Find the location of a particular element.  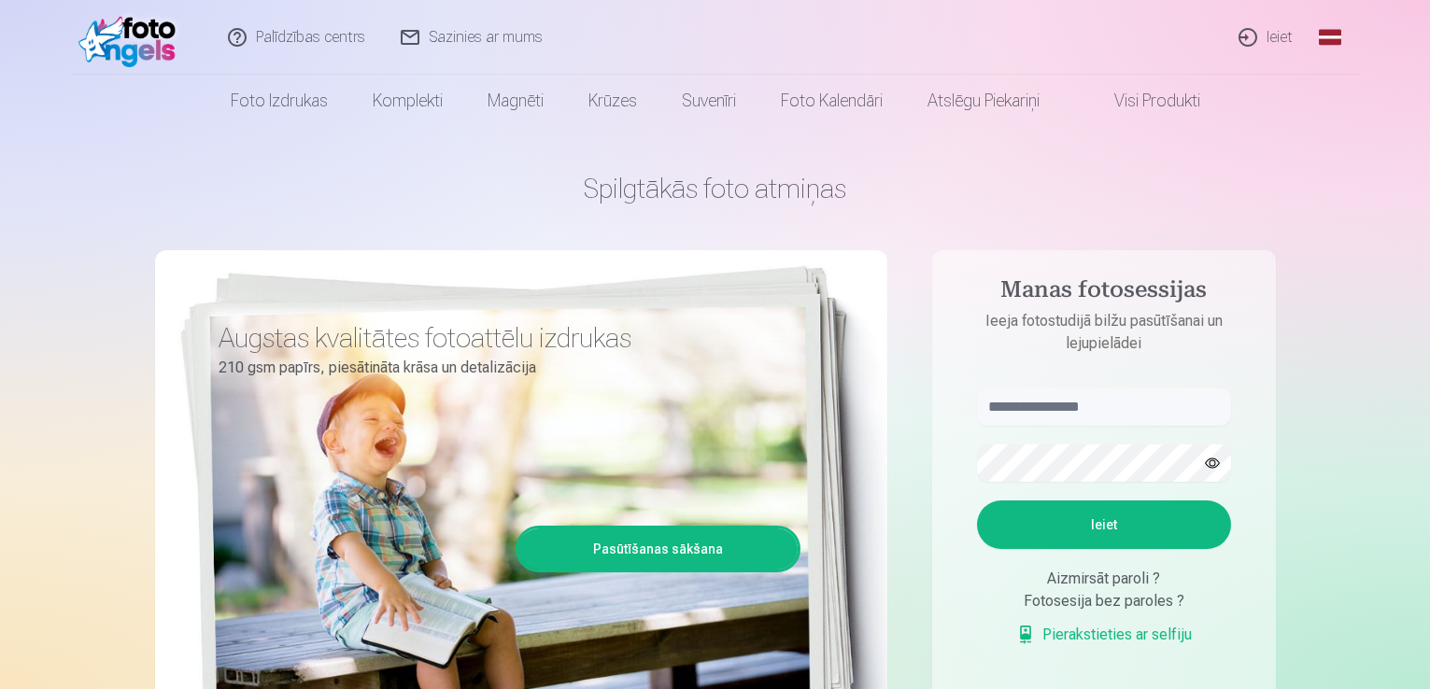

a: Magnēti is located at coordinates (516, 101).